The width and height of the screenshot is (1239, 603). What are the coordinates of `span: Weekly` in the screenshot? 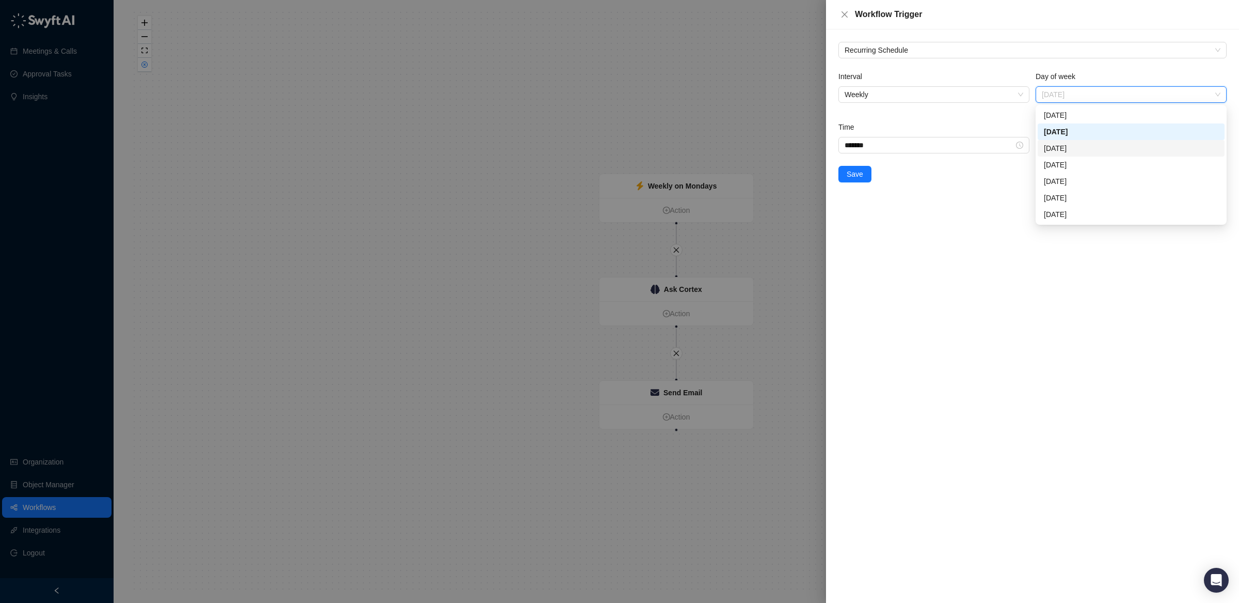 It's located at (934, 95).